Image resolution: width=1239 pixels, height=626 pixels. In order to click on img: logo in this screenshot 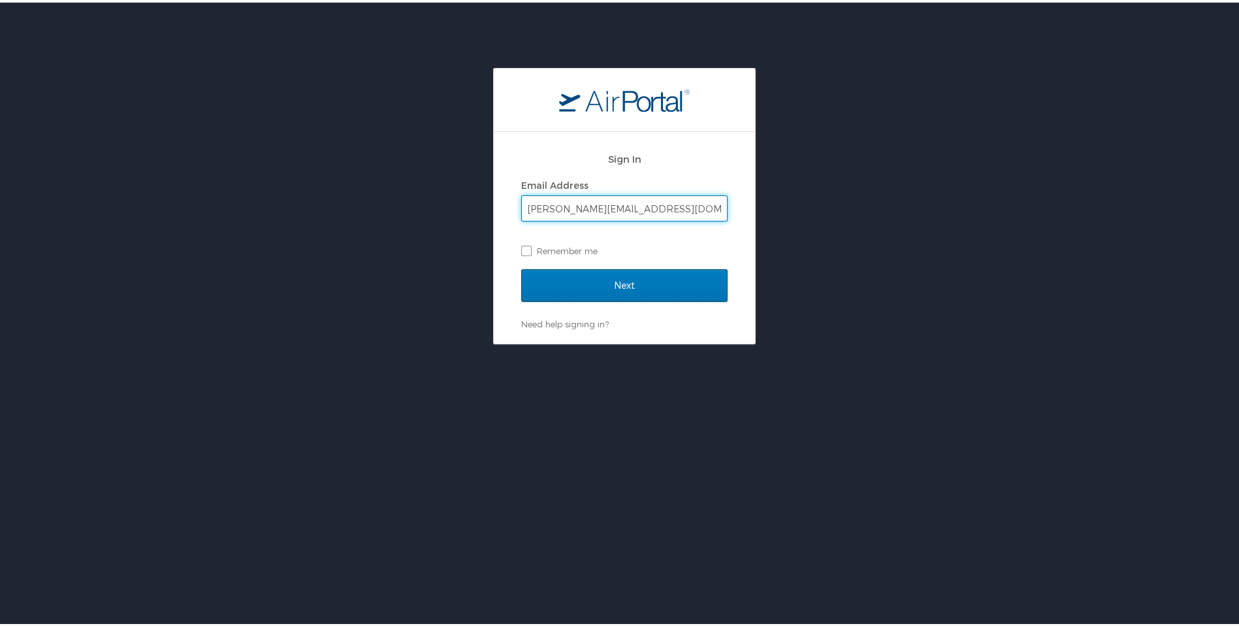, I will do `click(624, 97)`.